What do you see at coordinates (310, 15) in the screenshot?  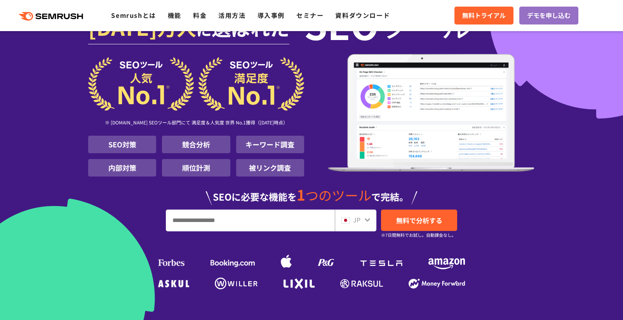 I see `a: セミナー` at bounding box center [310, 15].